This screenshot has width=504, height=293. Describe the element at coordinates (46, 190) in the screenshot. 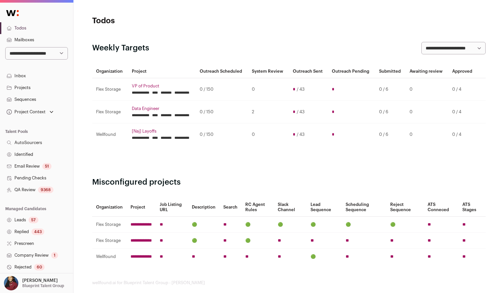

I see `div: 9368` at that location.